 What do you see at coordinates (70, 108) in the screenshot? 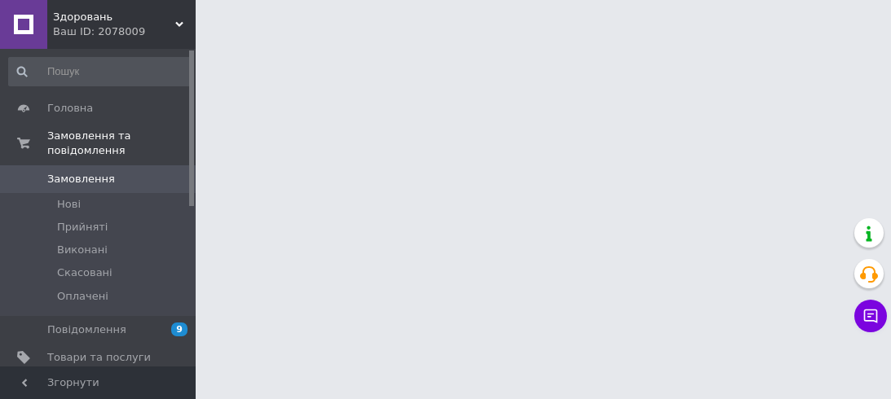
I see `span: Головна` at bounding box center [70, 108].